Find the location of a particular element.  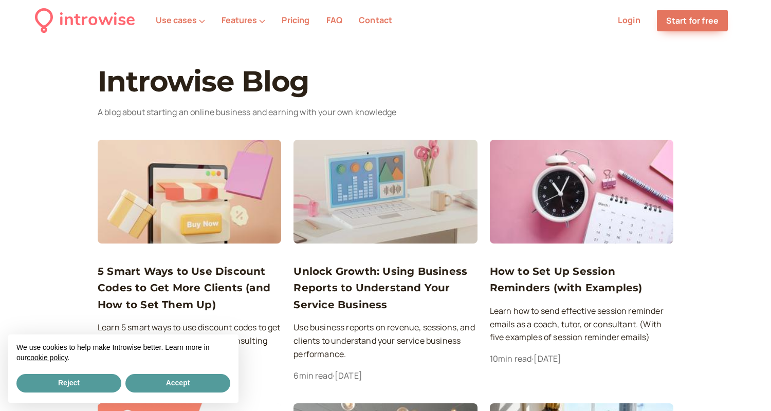

button: Features is located at coordinates (243, 20).